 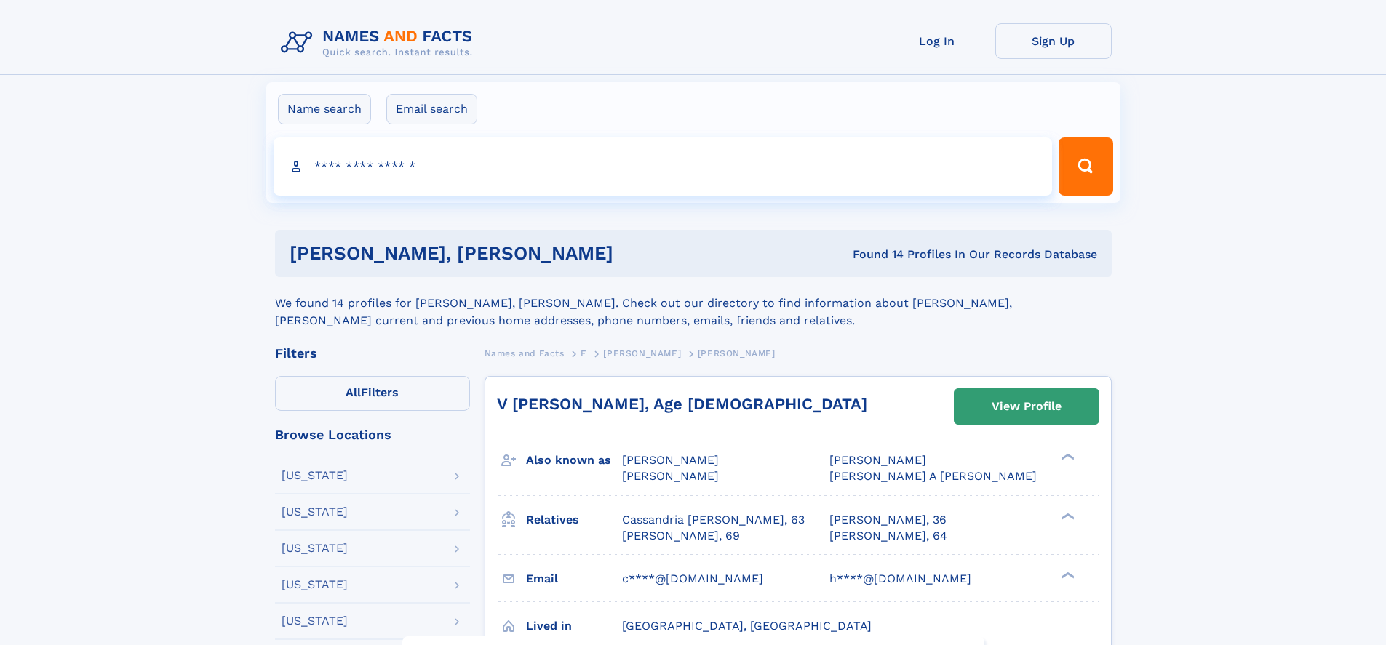 I want to click on label: Email search, so click(x=431, y=109).